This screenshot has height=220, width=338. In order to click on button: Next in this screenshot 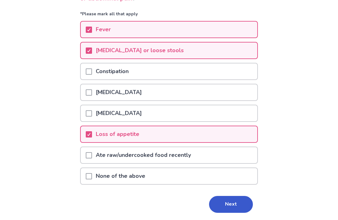, I will do `click(231, 205)`.